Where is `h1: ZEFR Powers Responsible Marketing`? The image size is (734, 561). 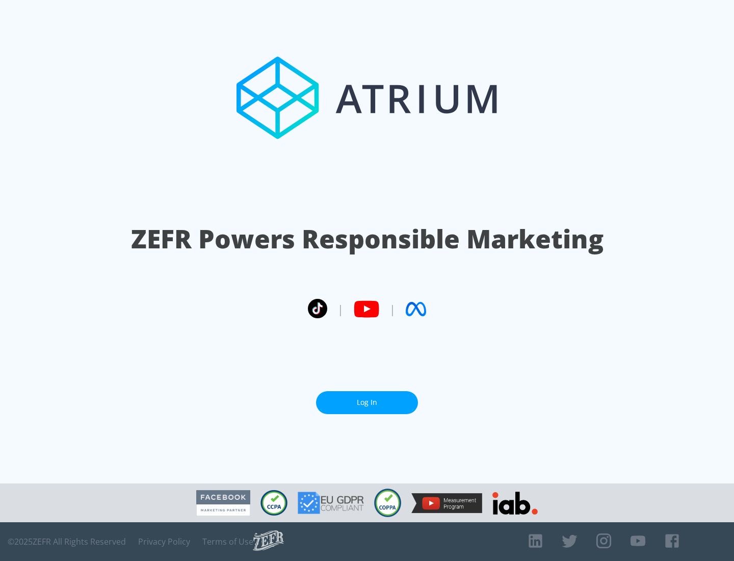 h1: ZEFR Powers Responsible Marketing is located at coordinates (367, 238).